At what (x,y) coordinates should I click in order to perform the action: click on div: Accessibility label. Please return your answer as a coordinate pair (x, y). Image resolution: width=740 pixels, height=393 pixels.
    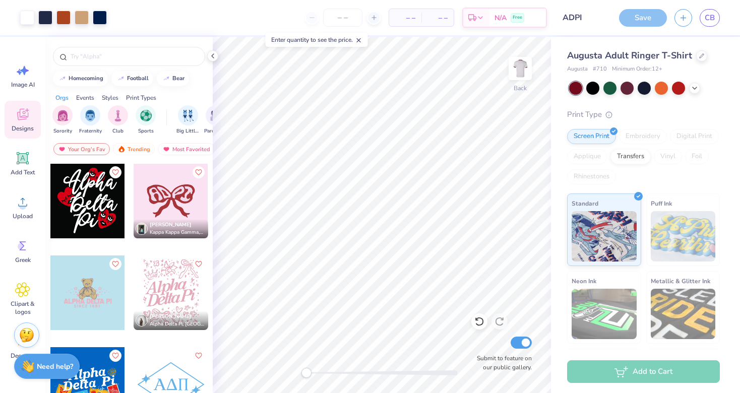
    Looking at the image, I should click on (307, 373).